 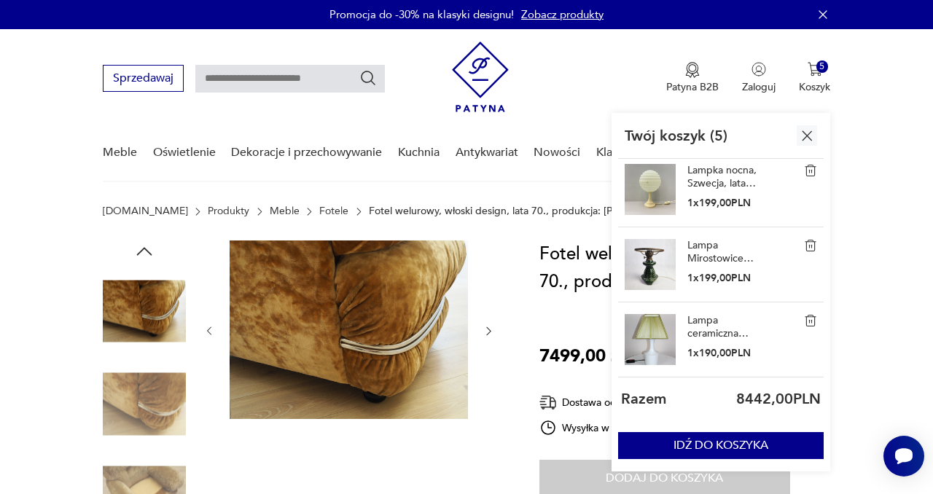 What do you see at coordinates (758, 87) in the screenshot?
I see `p: Zaloguj` at bounding box center [758, 87].